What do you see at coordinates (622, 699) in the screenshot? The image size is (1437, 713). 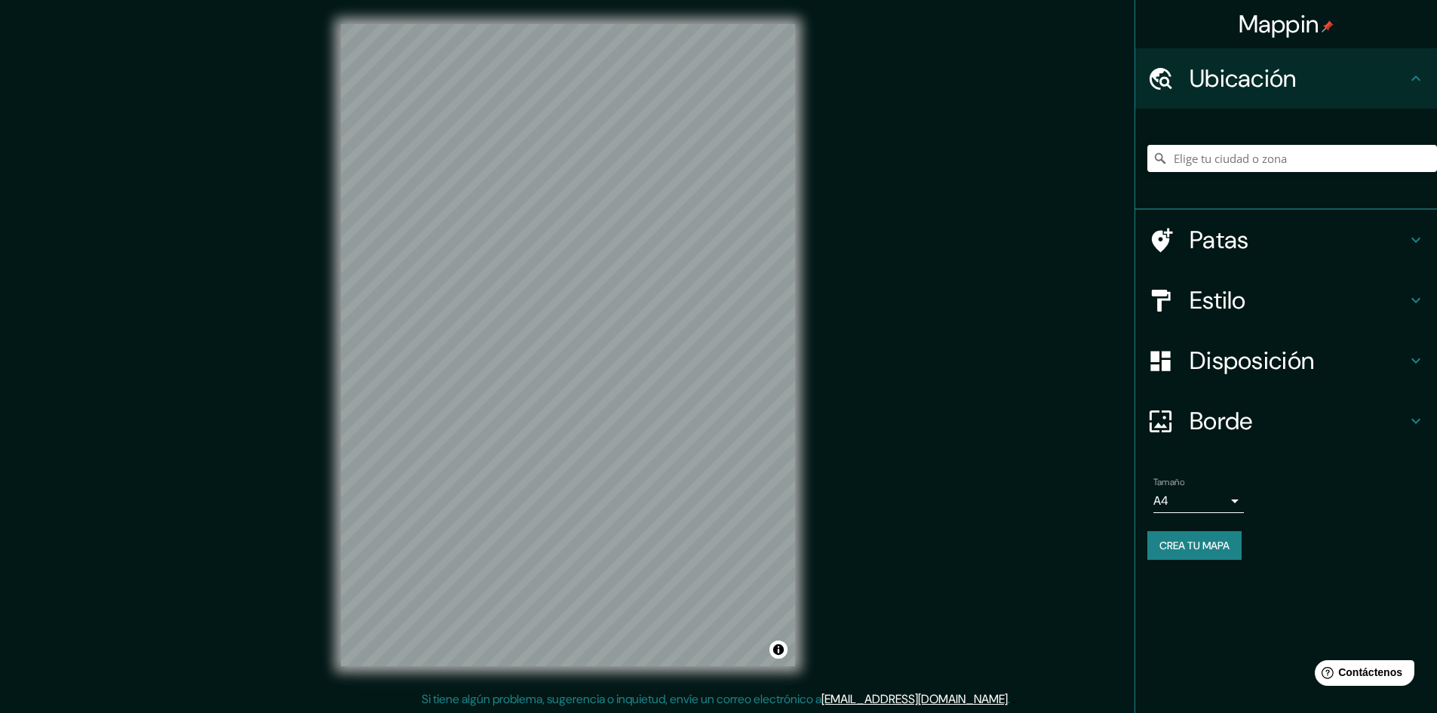 I see `font: Si tiene algún problema, sugerencia o inquietud, envíe un correo electrónico a` at bounding box center [622, 699].